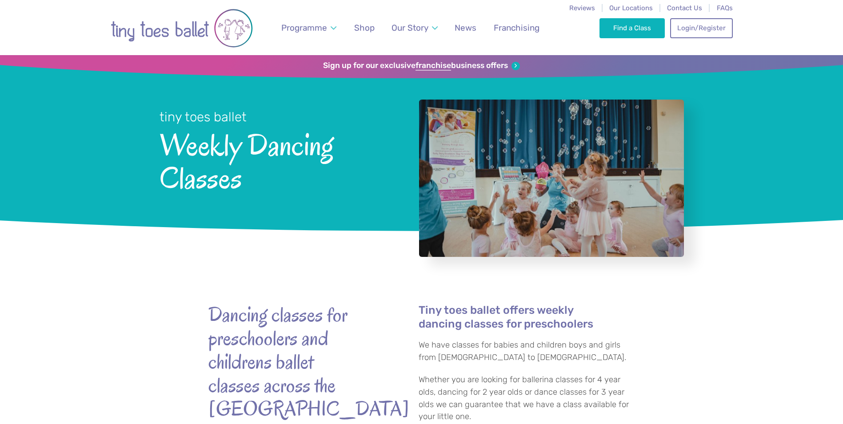 This screenshot has height=424, width=843. Describe the element at coordinates (582, 8) in the screenshot. I see `span: Reviews` at that location.